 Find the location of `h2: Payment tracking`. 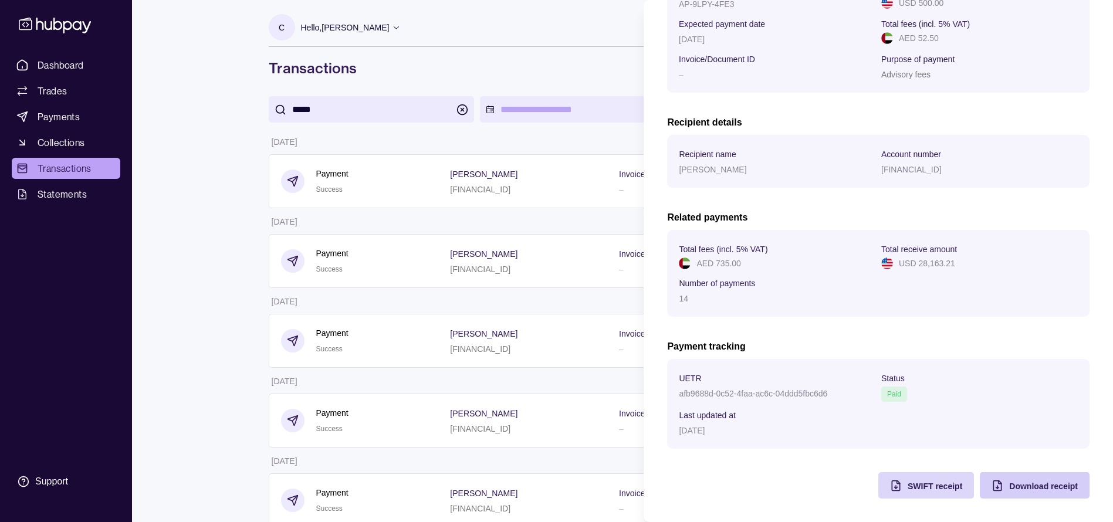

h2: Payment tracking is located at coordinates (878, 347).